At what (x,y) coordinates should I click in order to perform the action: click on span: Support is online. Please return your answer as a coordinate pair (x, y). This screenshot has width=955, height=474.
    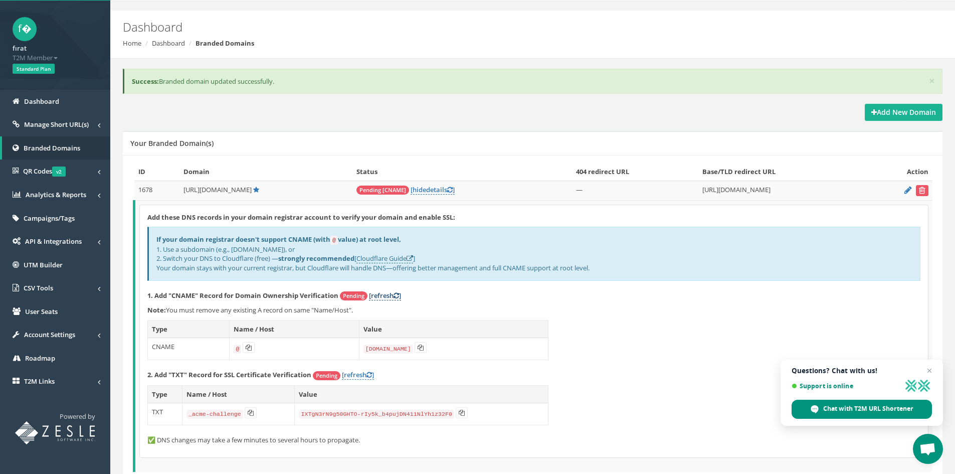
    Looking at the image, I should click on (846, 385).